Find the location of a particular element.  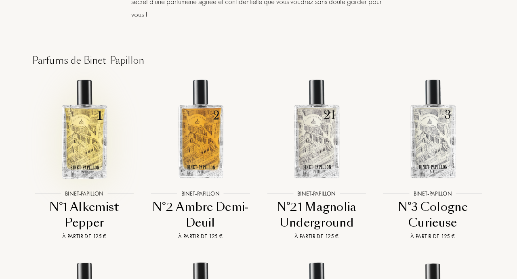

img: N°21 Magnolia Underground Binet Papillon is located at coordinates (316, 129).